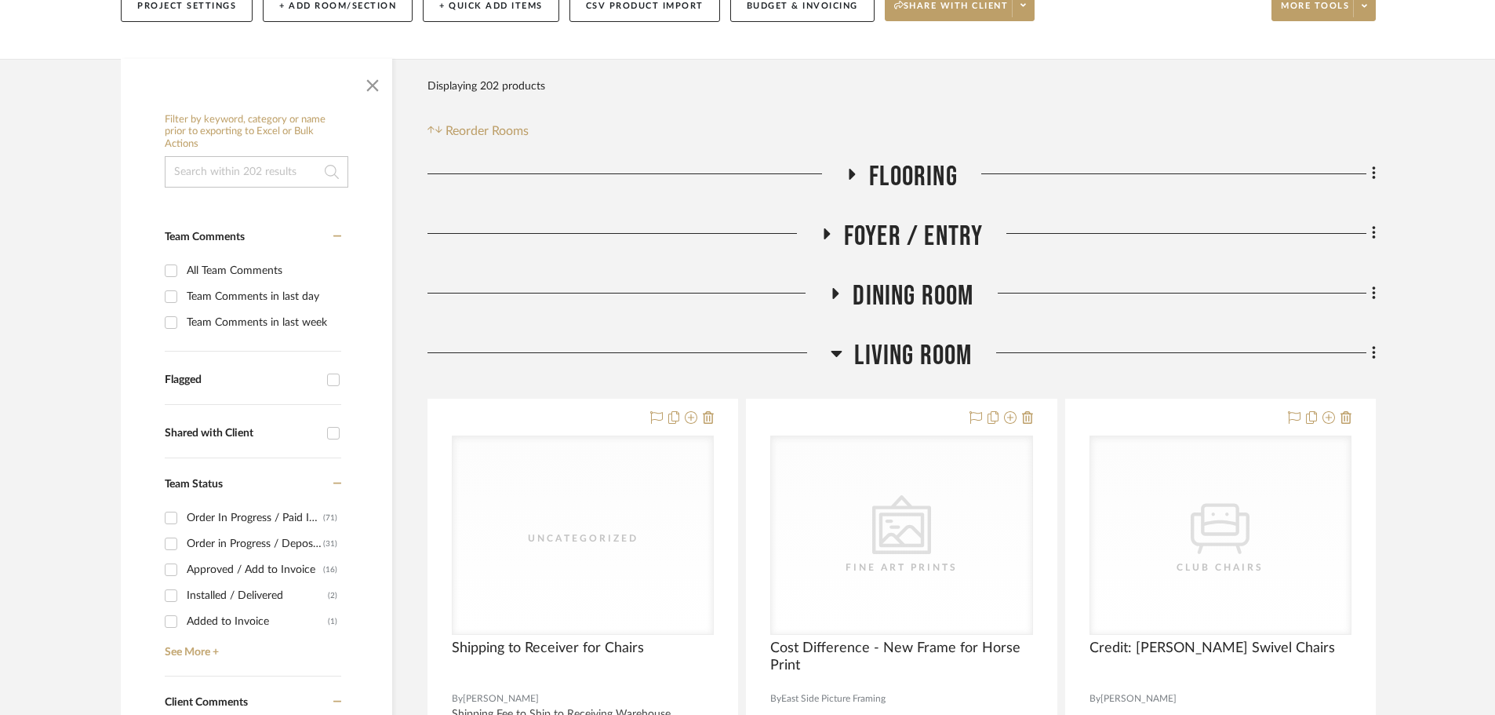 This screenshot has width=1495, height=715. Describe the element at coordinates (330, 544) in the screenshot. I see `div: (31)` at that location.